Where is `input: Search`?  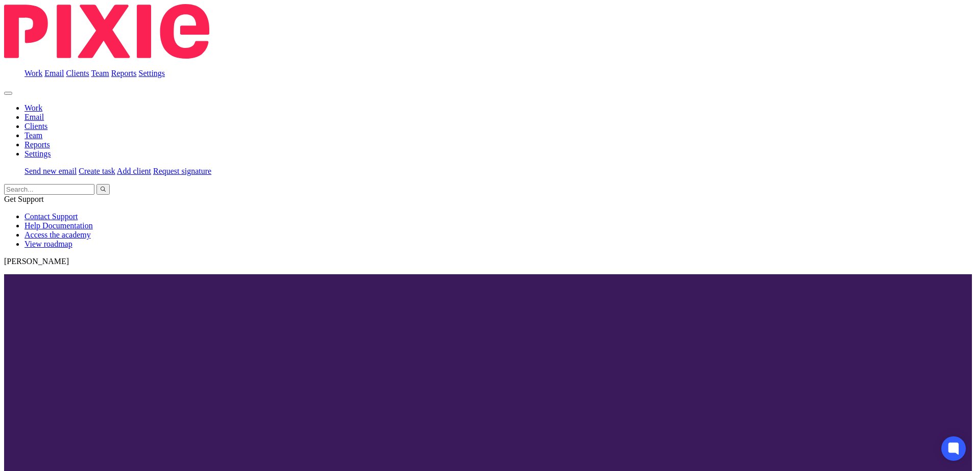 input: Search is located at coordinates (49, 189).